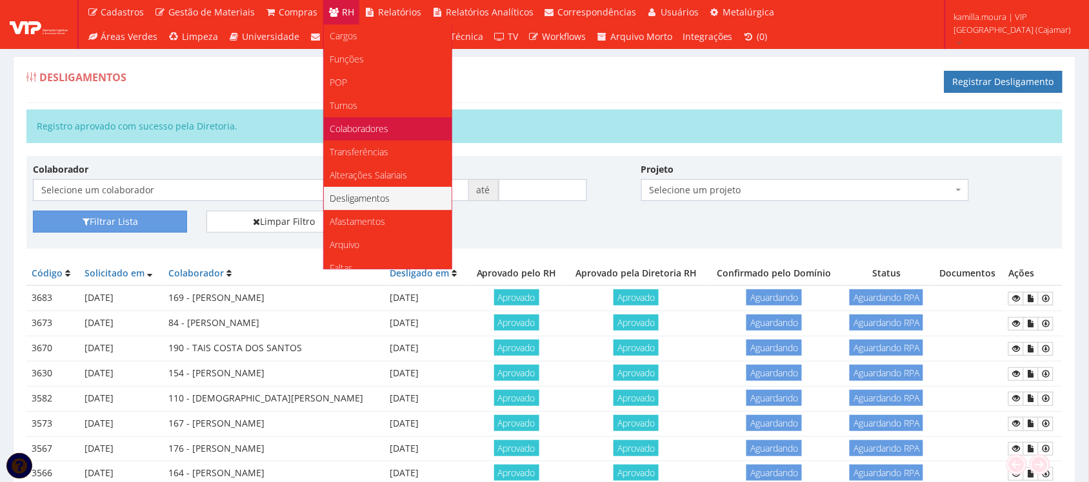  I want to click on span: Colaboradores, so click(359, 128).